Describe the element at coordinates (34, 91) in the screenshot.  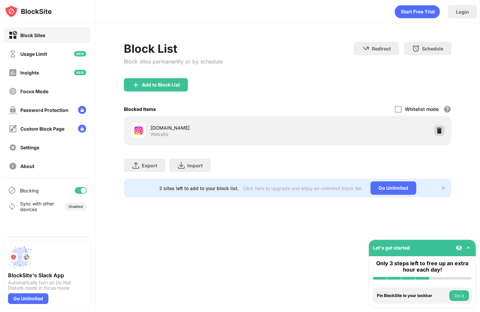
I see `div: Focus Mode` at that location.